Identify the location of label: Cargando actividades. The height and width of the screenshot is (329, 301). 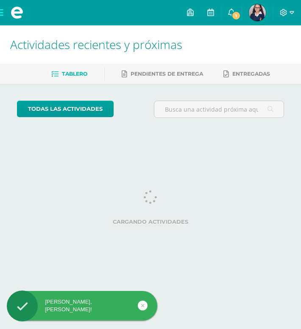
(150, 222).